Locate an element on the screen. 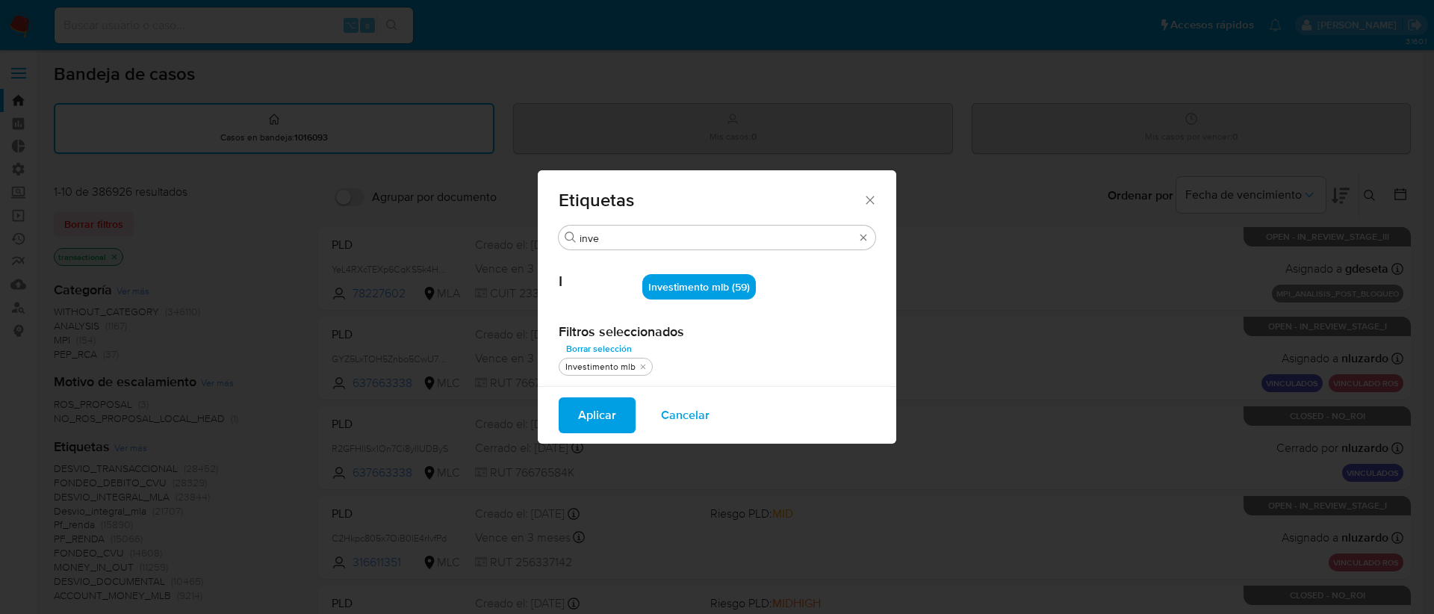 The height and width of the screenshot is (614, 1434). span: Aplicar is located at coordinates (597, 415).